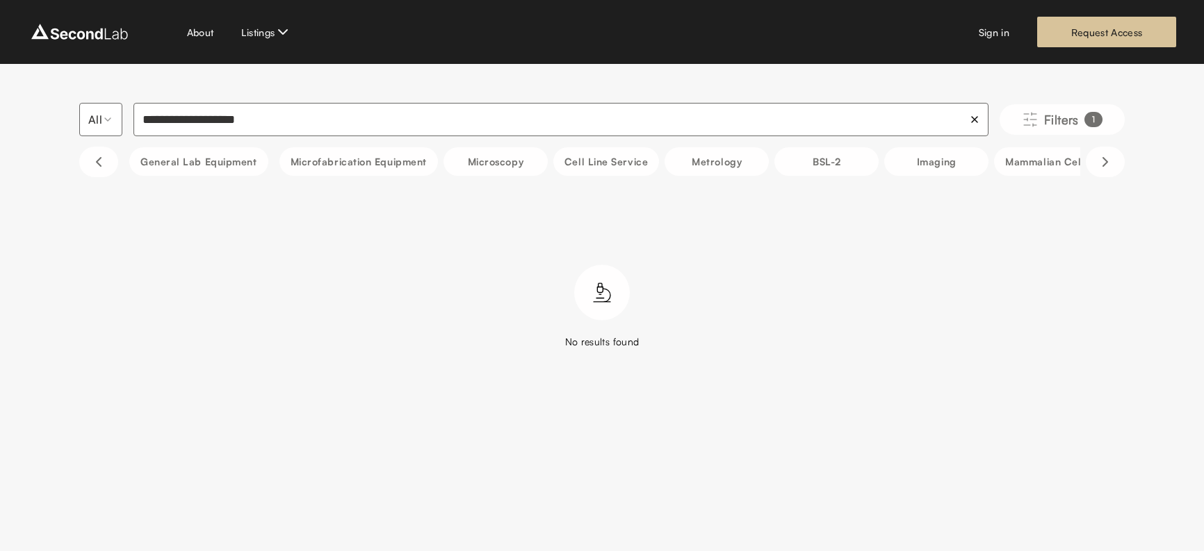  Describe the element at coordinates (496, 161) in the screenshot. I see `button: Microscopy` at that location.